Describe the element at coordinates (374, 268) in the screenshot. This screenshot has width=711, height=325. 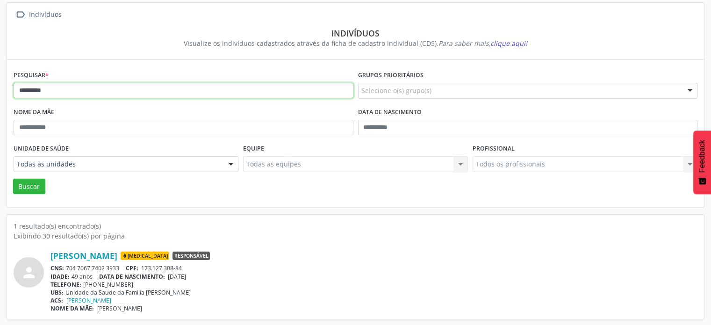
I see `div: 704 7067 7402 3933` at that location.